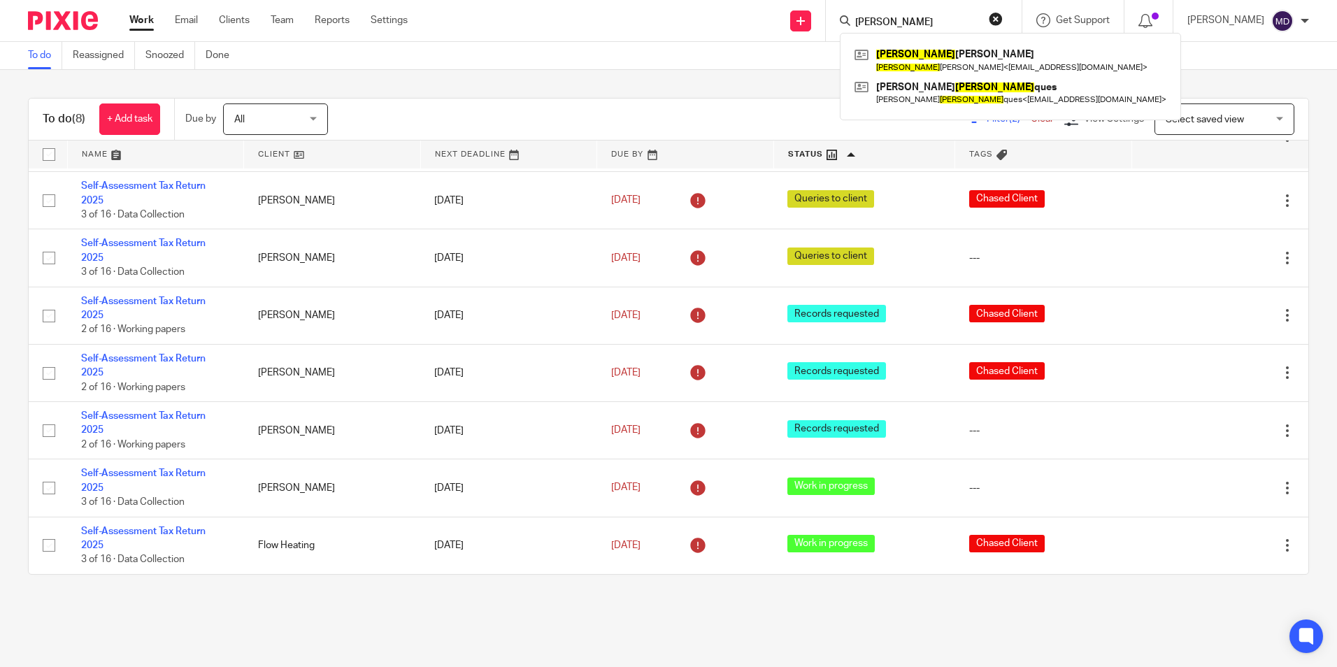  Describe the element at coordinates (141, 20) in the screenshot. I see `a: Work` at that location.